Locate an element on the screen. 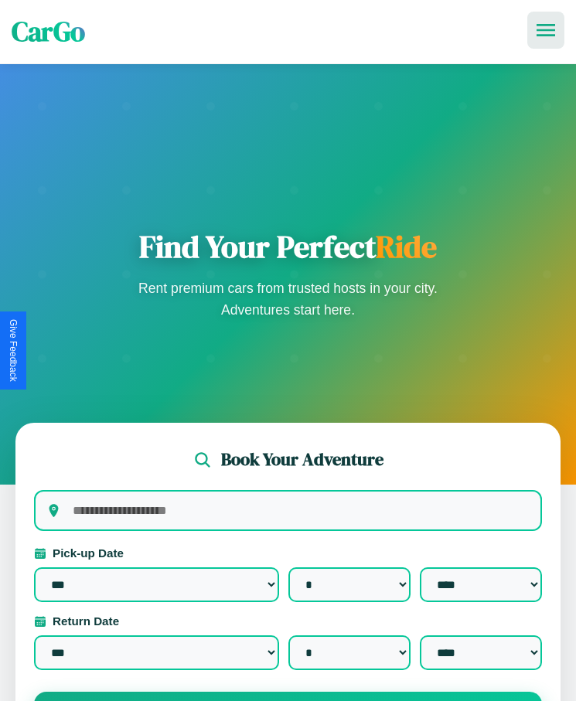 The image size is (576, 701). span: CarGo is located at coordinates (48, 32).